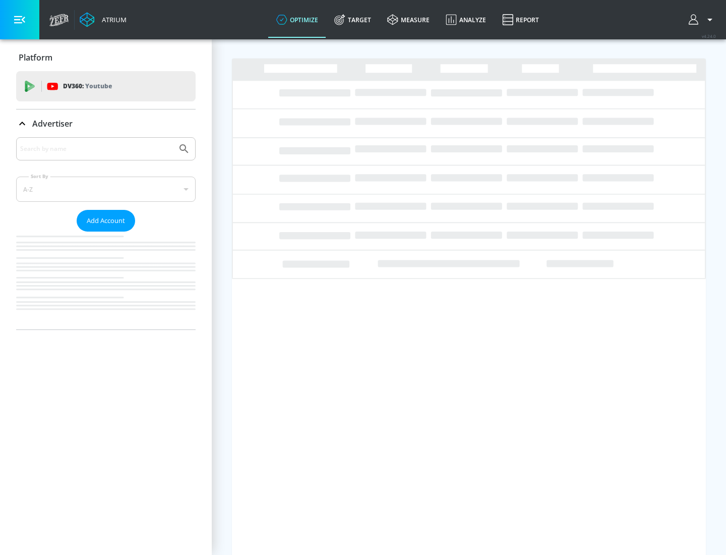  What do you see at coordinates (103, 20) in the screenshot?
I see `a: Atrium` at bounding box center [103, 20].